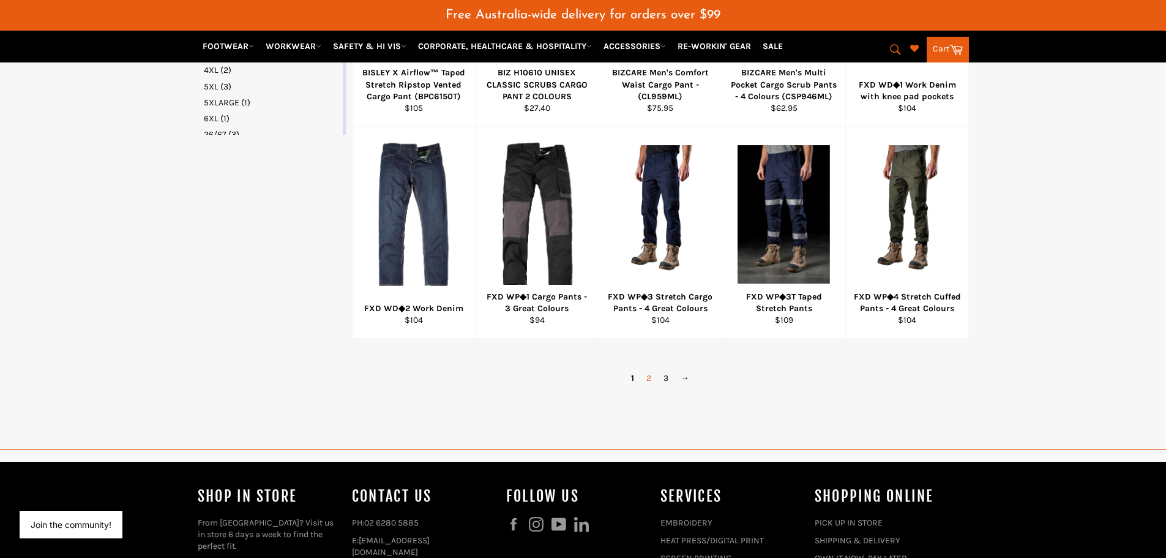  What do you see at coordinates (505, 46) in the screenshot?
I see `a: CORPORATE, HEALTHCARE & HOSPITALITY` at bounding box center [505, 46].